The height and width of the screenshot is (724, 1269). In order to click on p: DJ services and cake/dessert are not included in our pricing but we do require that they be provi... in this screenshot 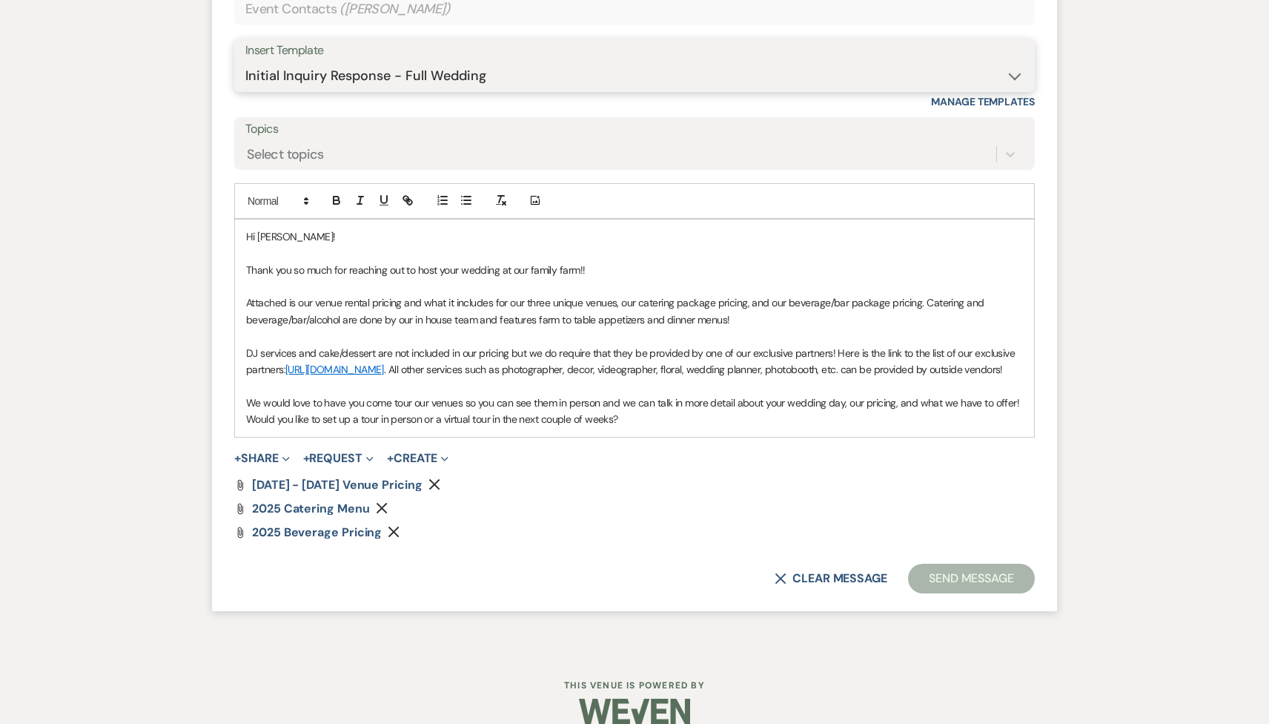, I will do `click(635, 361)`.